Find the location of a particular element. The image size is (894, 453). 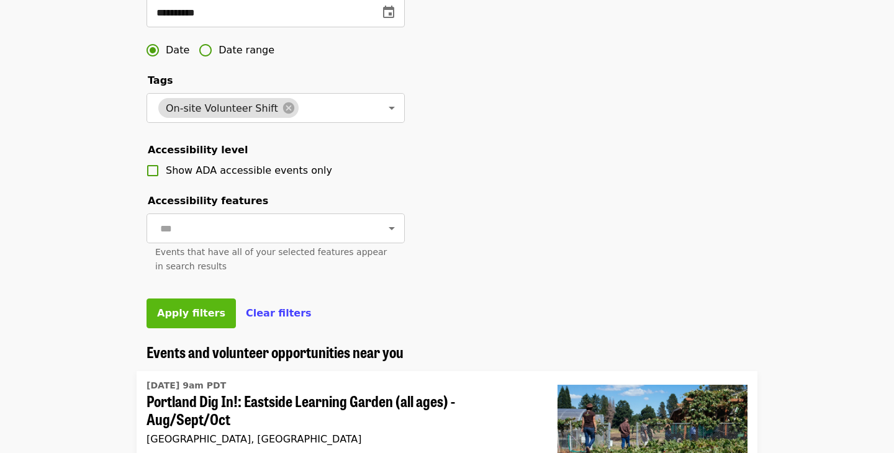

span: On-site Volunteer Shift is located at coordinates (222, 108).